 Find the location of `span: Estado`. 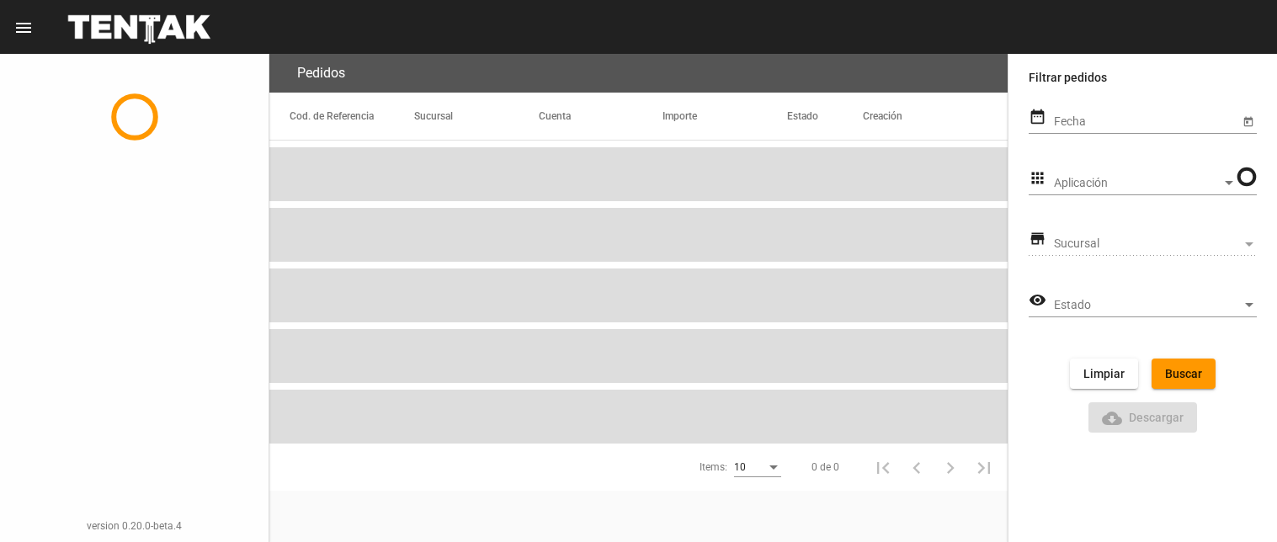

span: Estado is located at coordinates (1148, 306).